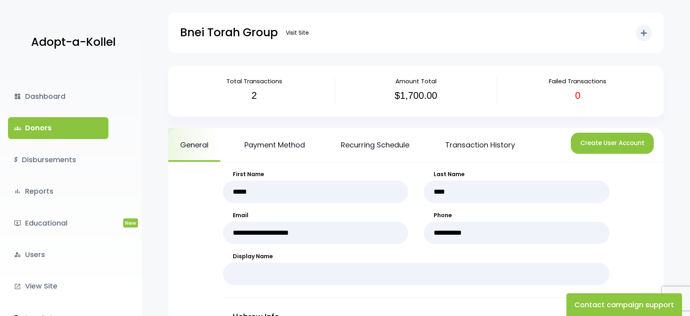 This screenshot has height=316, width=690. I want to click on a: Visit Site, so click(297, 33).